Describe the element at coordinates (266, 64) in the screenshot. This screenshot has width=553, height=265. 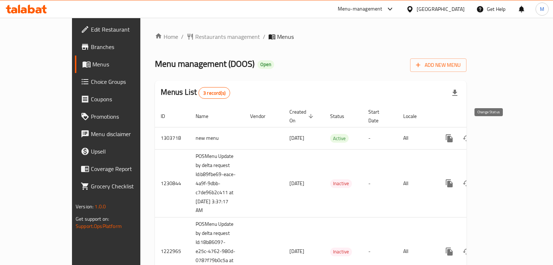
I see `span: Open` at that location.